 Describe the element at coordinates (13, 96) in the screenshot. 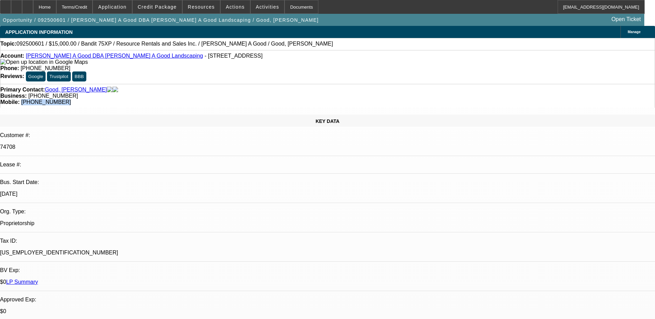

I see `strong: Business:` at that location.